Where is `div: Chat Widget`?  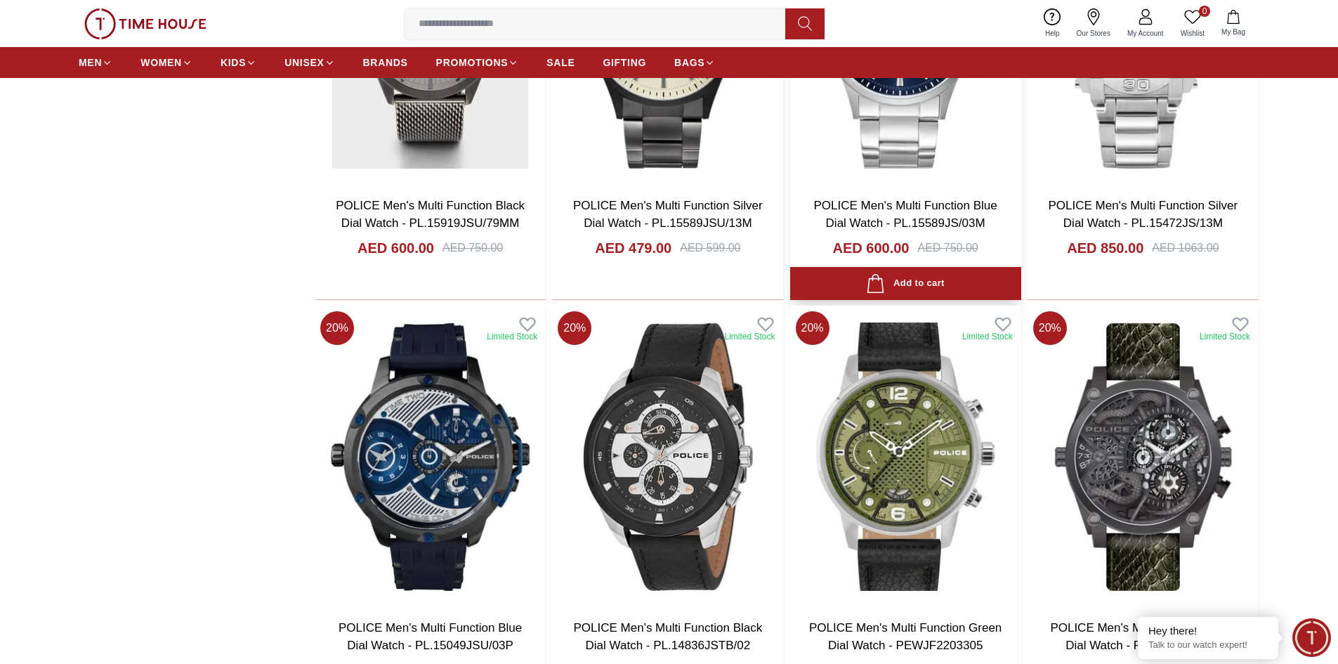
div: Chat Widget is located at coordinates (1312, 637).